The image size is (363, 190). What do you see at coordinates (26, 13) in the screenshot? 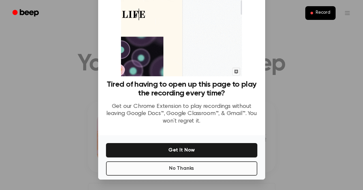
I see `a: Beep` at bounding box center [26, 13].